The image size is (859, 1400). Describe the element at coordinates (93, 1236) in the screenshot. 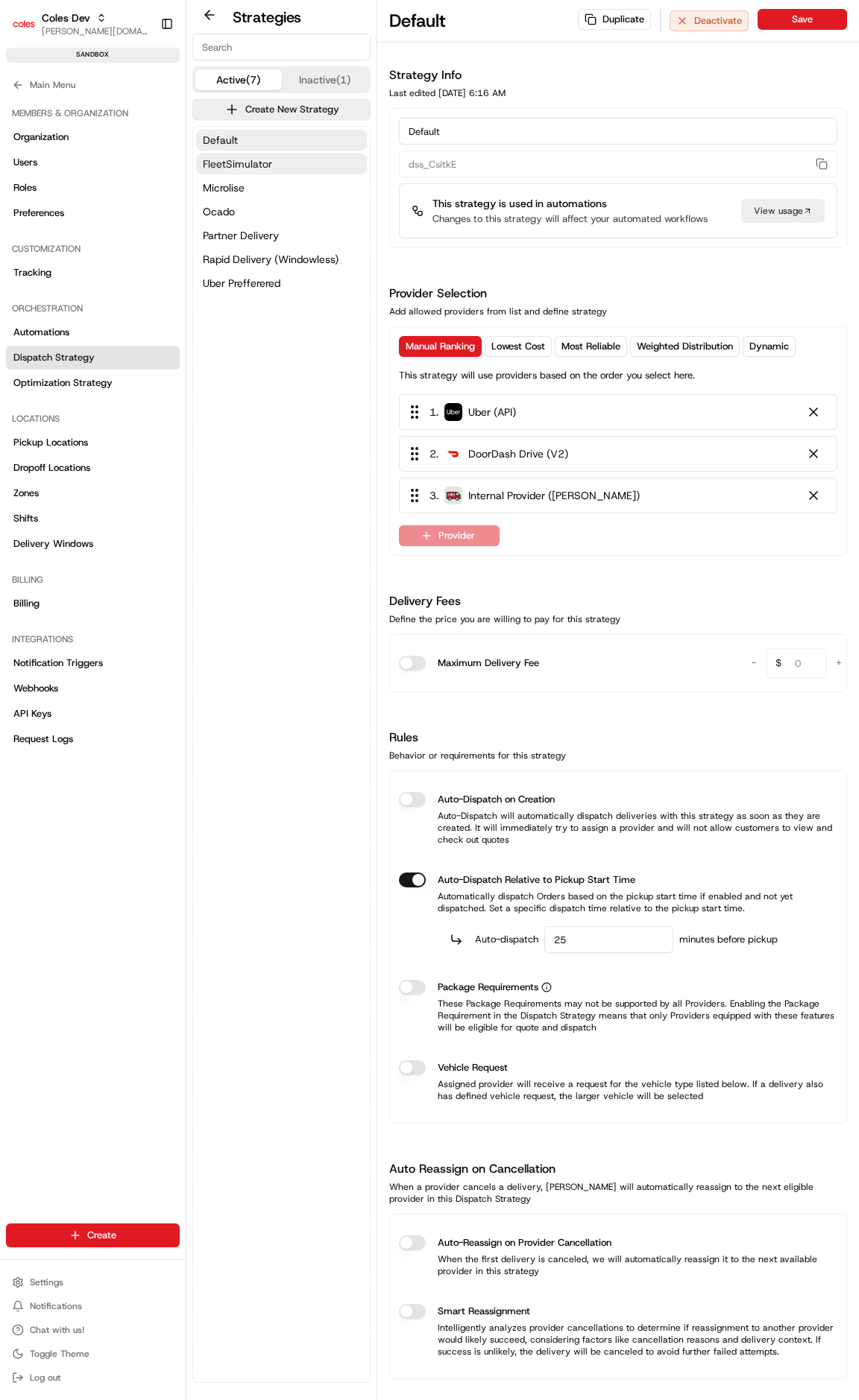

I see `button: Create` at that location.